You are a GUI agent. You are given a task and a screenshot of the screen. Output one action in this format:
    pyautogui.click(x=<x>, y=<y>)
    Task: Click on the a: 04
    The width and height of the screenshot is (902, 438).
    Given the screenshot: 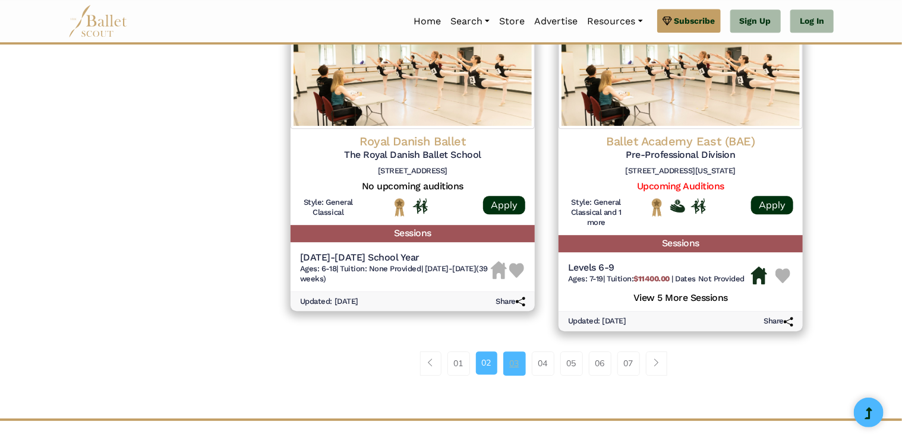 What is the action you would take?
    pyautogui.click(x=543, y=364)
    